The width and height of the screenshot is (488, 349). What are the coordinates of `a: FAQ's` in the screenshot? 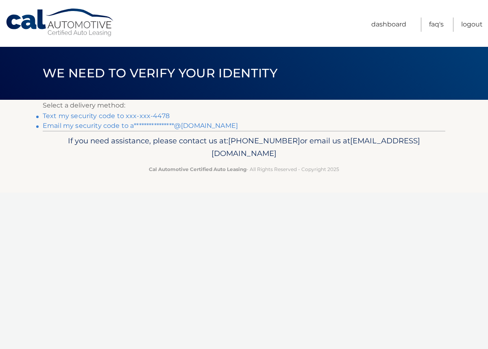 It's located at (437, 24).